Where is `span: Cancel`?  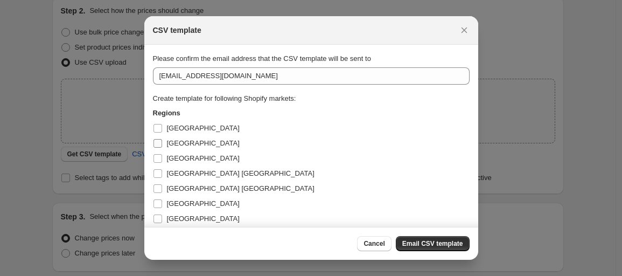
span: Cancel is located at coordinates (373, 243).